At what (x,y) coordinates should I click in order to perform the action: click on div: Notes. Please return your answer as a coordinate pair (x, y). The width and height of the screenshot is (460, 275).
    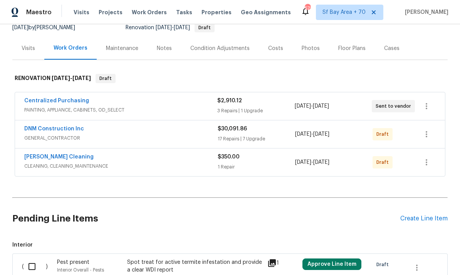
    Looking at the image, I should click on (164, 49).